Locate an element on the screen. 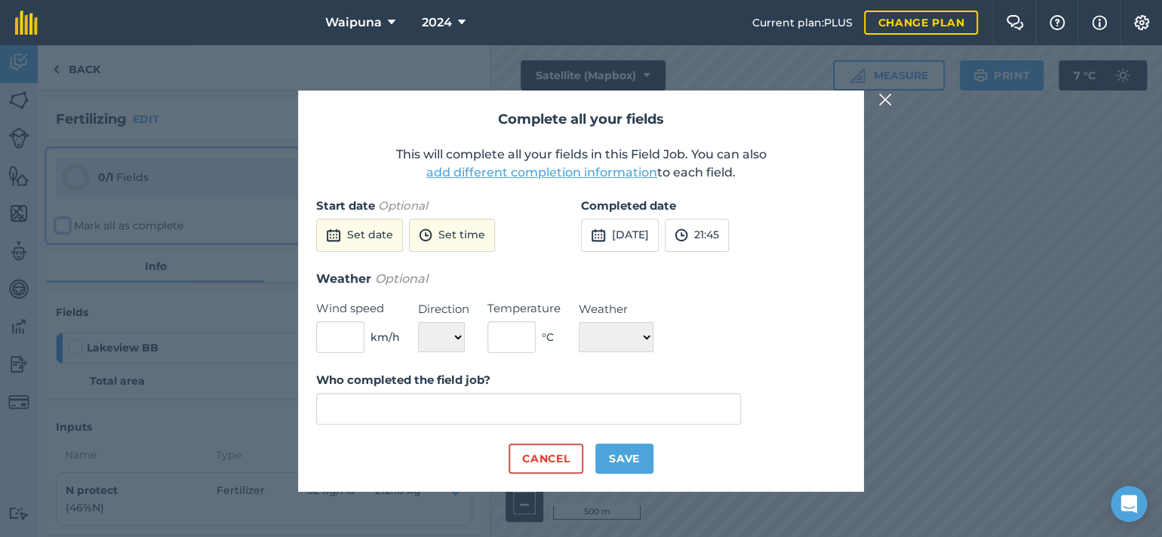 The image size is (1162, 537). img: fieldmargin Logo is located at coordinates (26, 23).